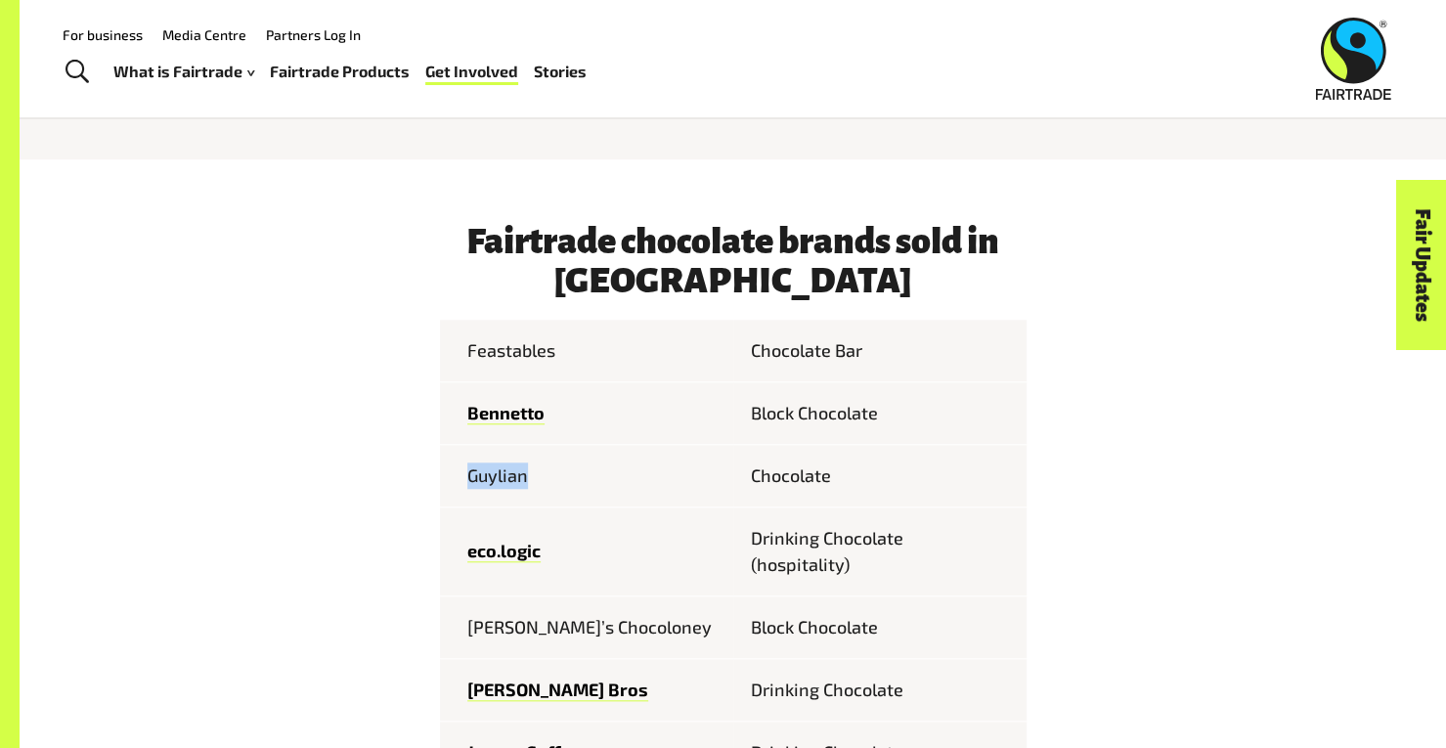 The image size is (1446, 748). What do you see at coordinates (506, 413) in the screenshot?
I see `a: Bennetto` at bounding box center [506, 413].